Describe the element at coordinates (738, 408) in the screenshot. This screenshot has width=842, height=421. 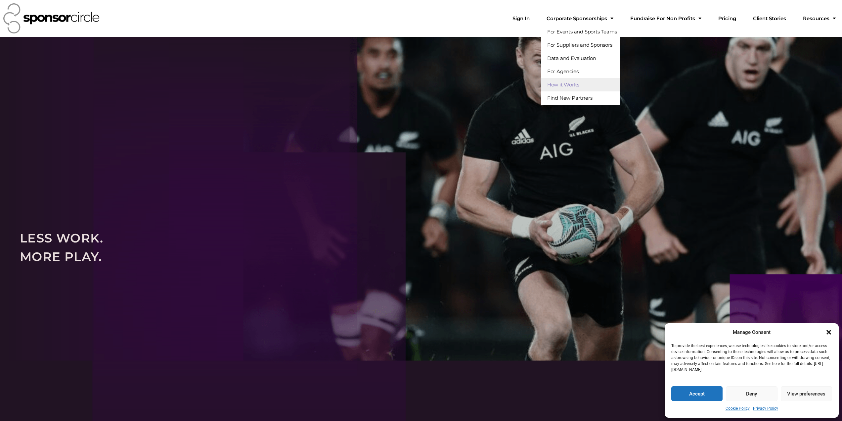
I see `a: Cookie Policy` at that location.